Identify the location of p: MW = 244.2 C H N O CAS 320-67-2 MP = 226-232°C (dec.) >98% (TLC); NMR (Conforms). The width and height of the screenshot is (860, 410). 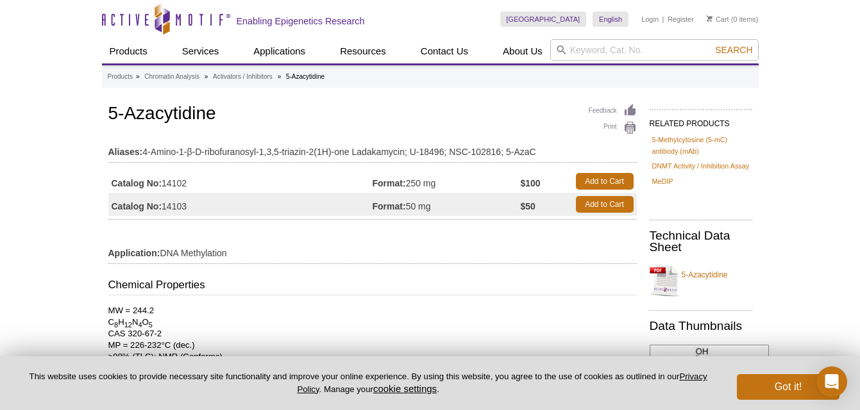
(372, 334).